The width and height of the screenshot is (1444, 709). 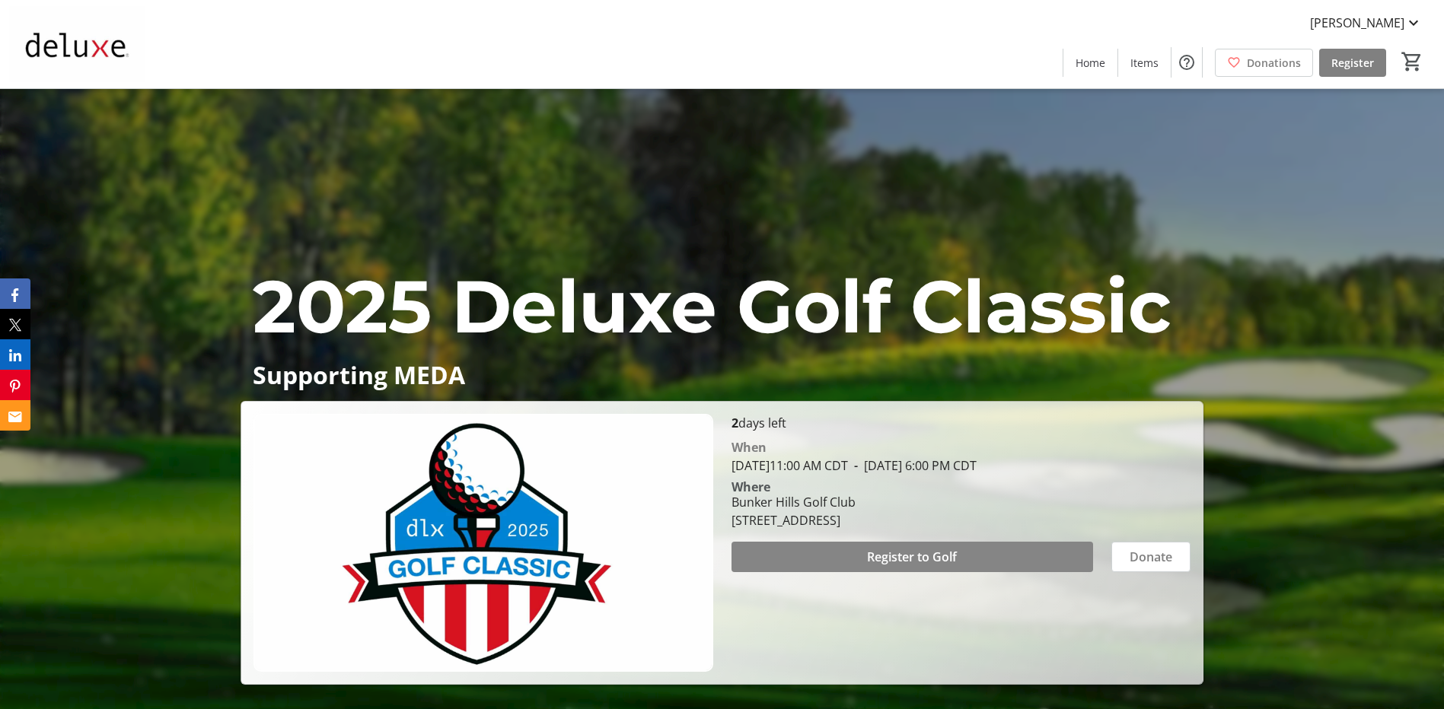 What do you see at coordinates (961, 423) in the screenshot?
I see `p: days left` at bounding box center [961, 423].